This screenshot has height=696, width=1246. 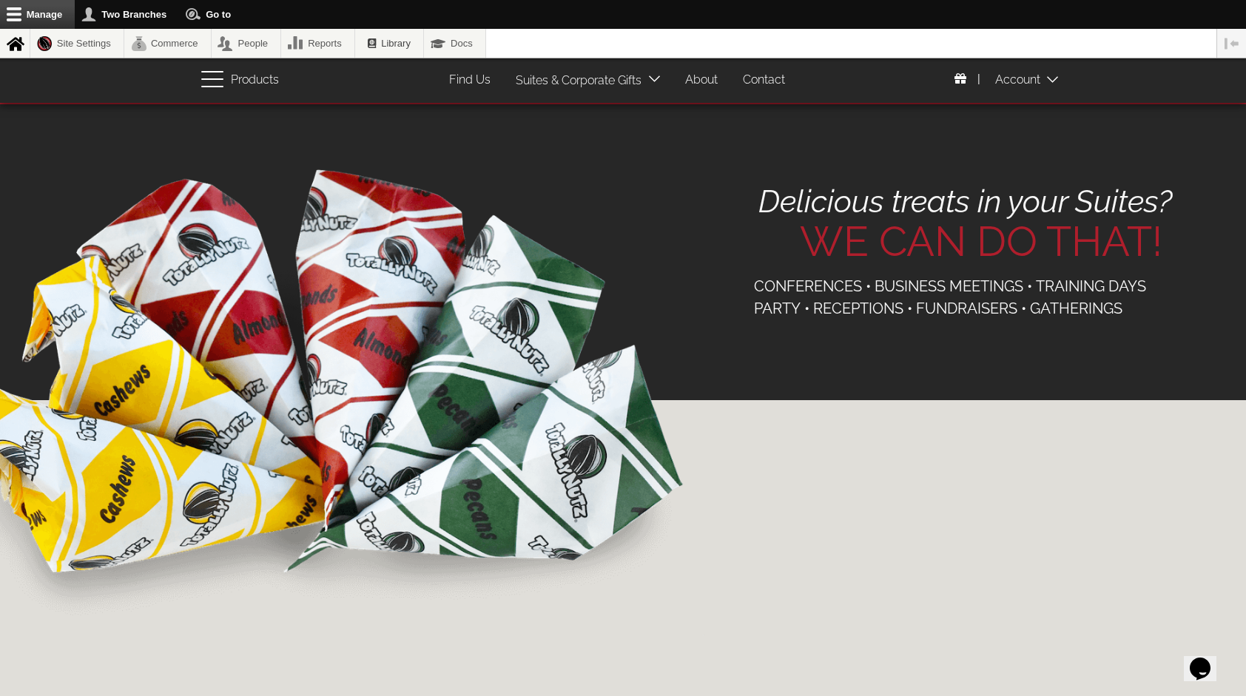 What do you see at coordinates (808, 286) in the screenshot?
I see `span: Conferences` at bounding box center [808, 286].